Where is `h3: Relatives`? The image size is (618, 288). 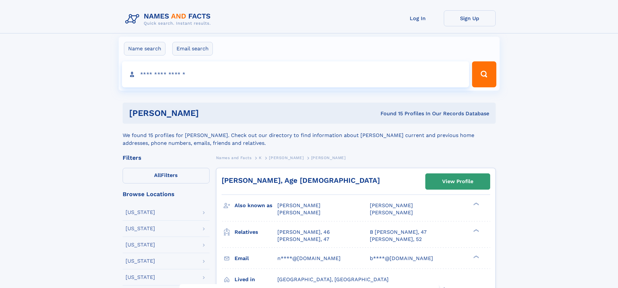
h3: Relatives is located at coordinates (256, 232).